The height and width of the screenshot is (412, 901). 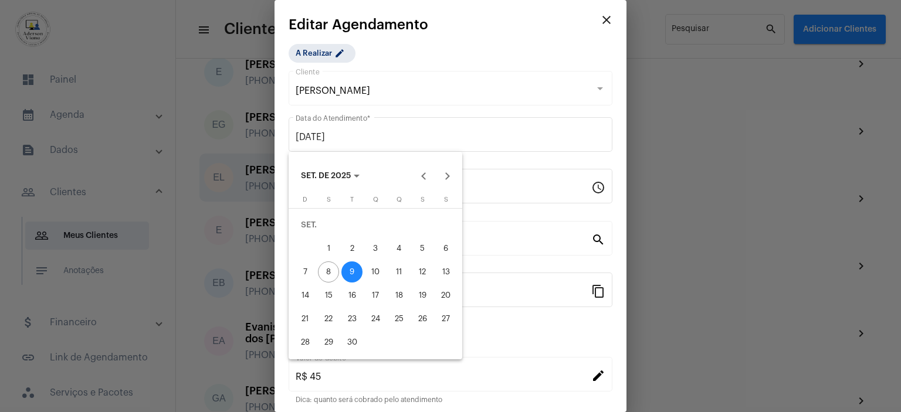 I want to click on div: 17, so click(x=375, y=296).